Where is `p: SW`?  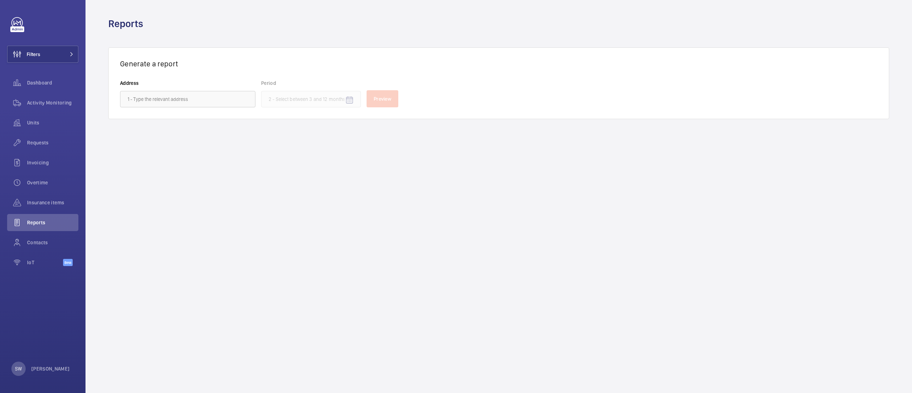 p: SW is located at coordinates (18, 369).